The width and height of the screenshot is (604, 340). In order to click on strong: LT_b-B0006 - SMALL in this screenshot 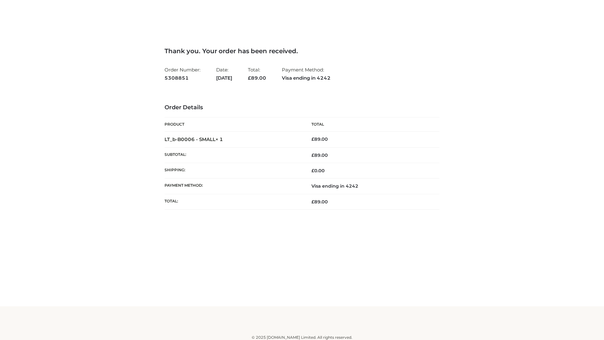, I will do `click(194, 139)`.